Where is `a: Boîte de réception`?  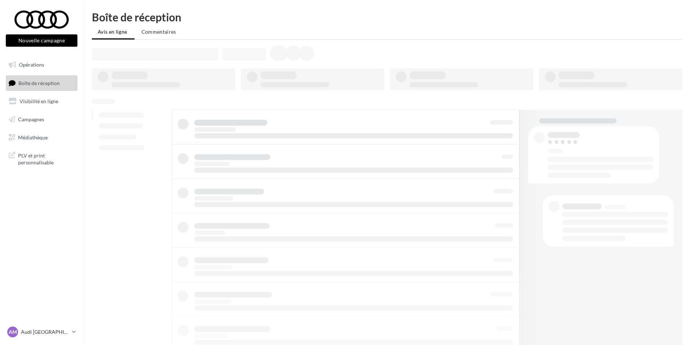 a: Boîte de réception is located at coordinates (42, 83).